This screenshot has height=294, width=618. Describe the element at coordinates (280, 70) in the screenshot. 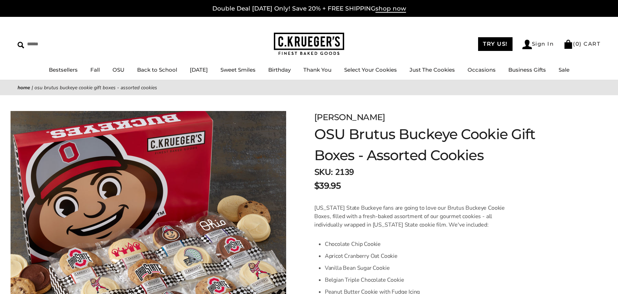

I see `a: Birthday` at that location.